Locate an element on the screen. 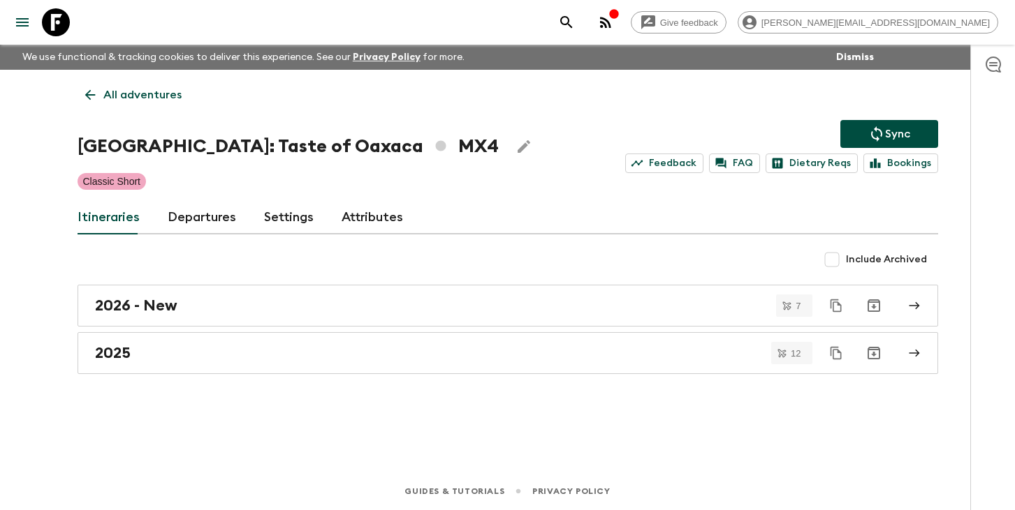 This screenshot has height=510, width=1015. span: Include Archived is located at coordinates (886, 260).